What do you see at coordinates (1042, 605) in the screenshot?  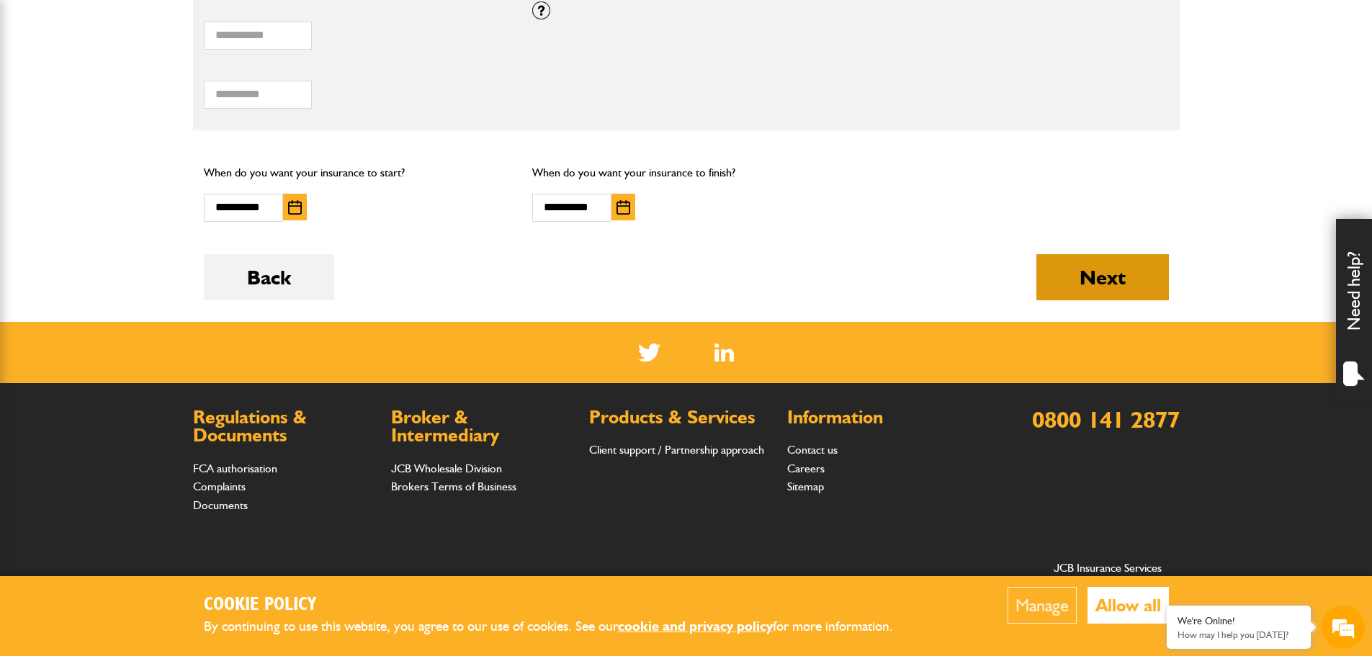 I see `button: Manage` at bounding box center [1042, 605].